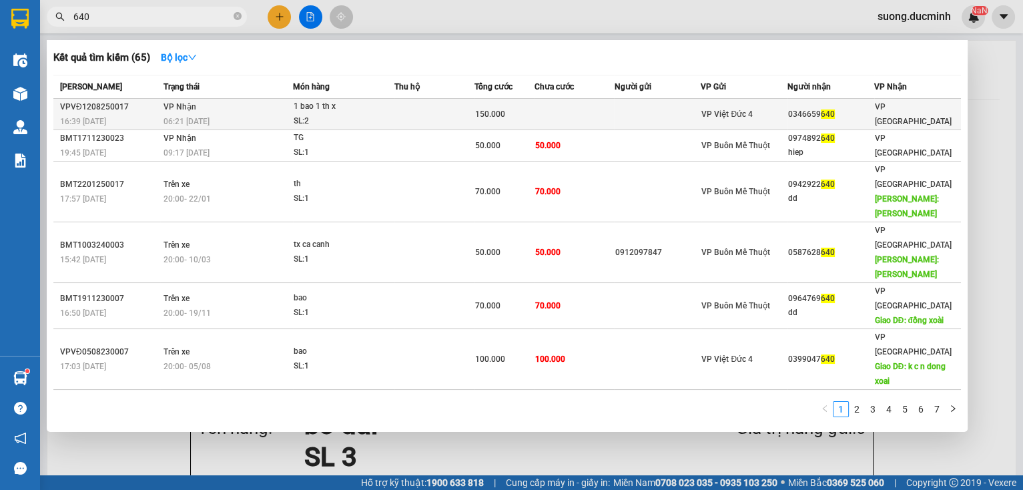 The height and width of the screenshot is (490, 1023). What do you see at coordinates (889, 409) in the screenshot?
I see `li: 4` at bounding box center [889, 409].